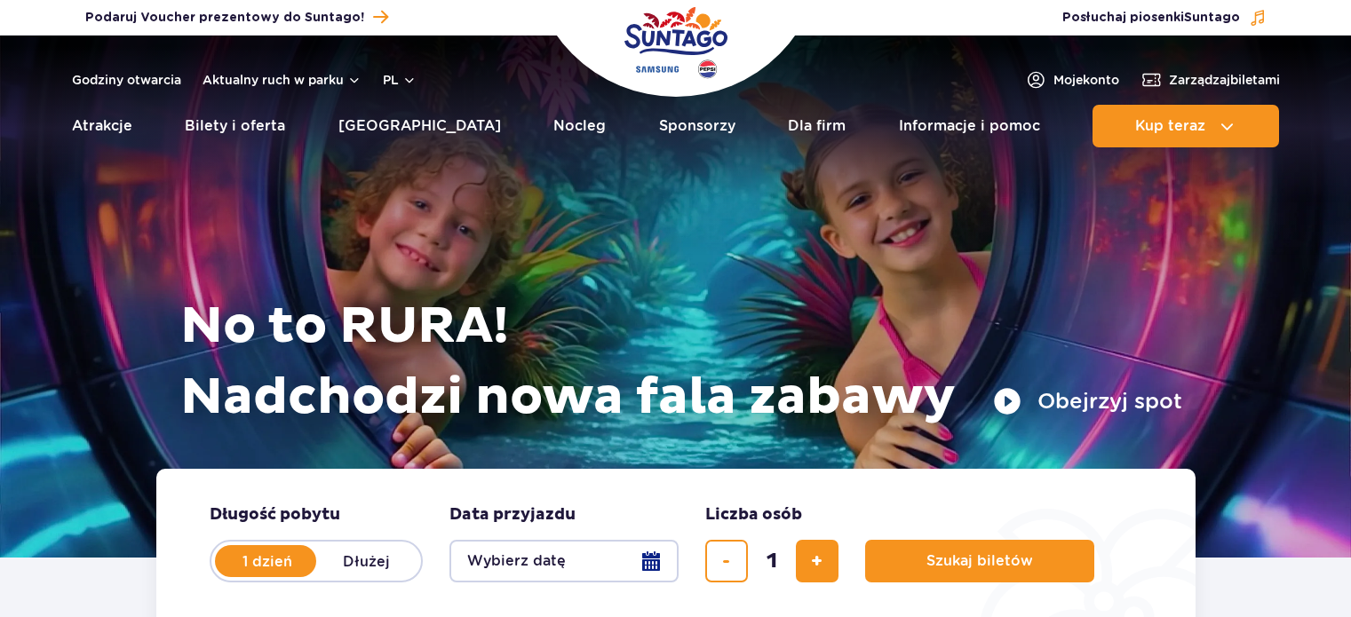 Image resolution: width=1351 pixels, height=617 pixels. What do you see at coordinates (267, 562) in the screenshot?
I see `label: 1 dzień` at bounding box center [267, 562].